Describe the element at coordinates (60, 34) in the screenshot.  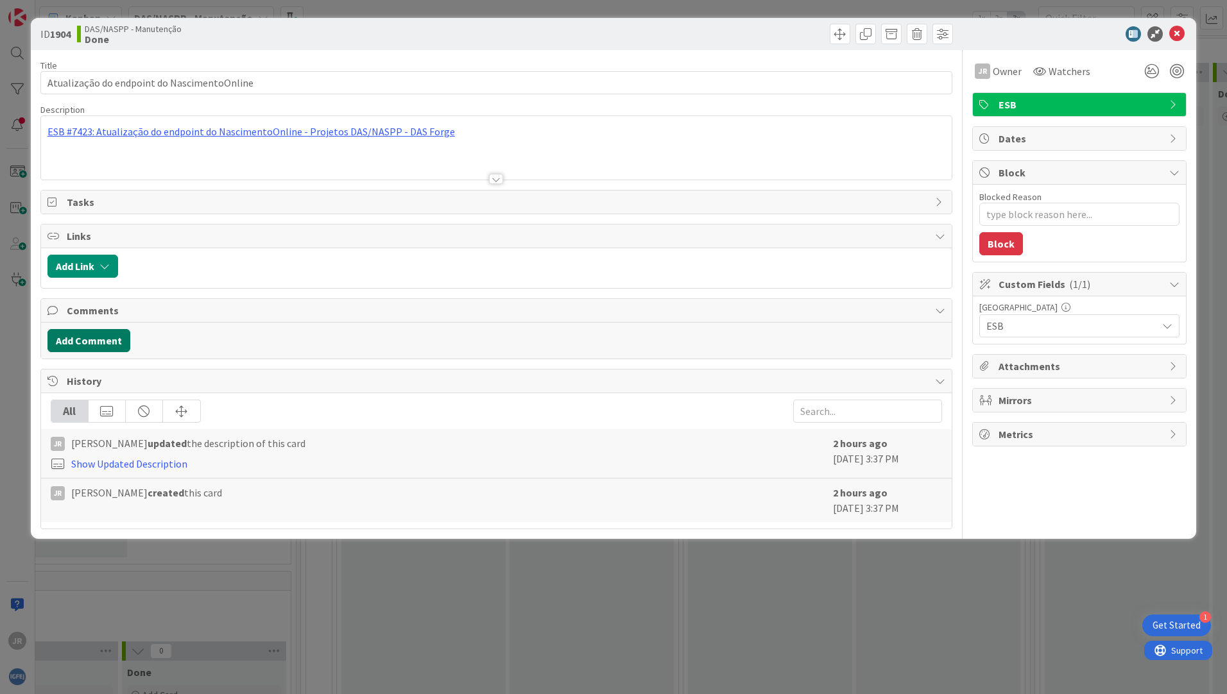
I see `b: 1904` at that location.